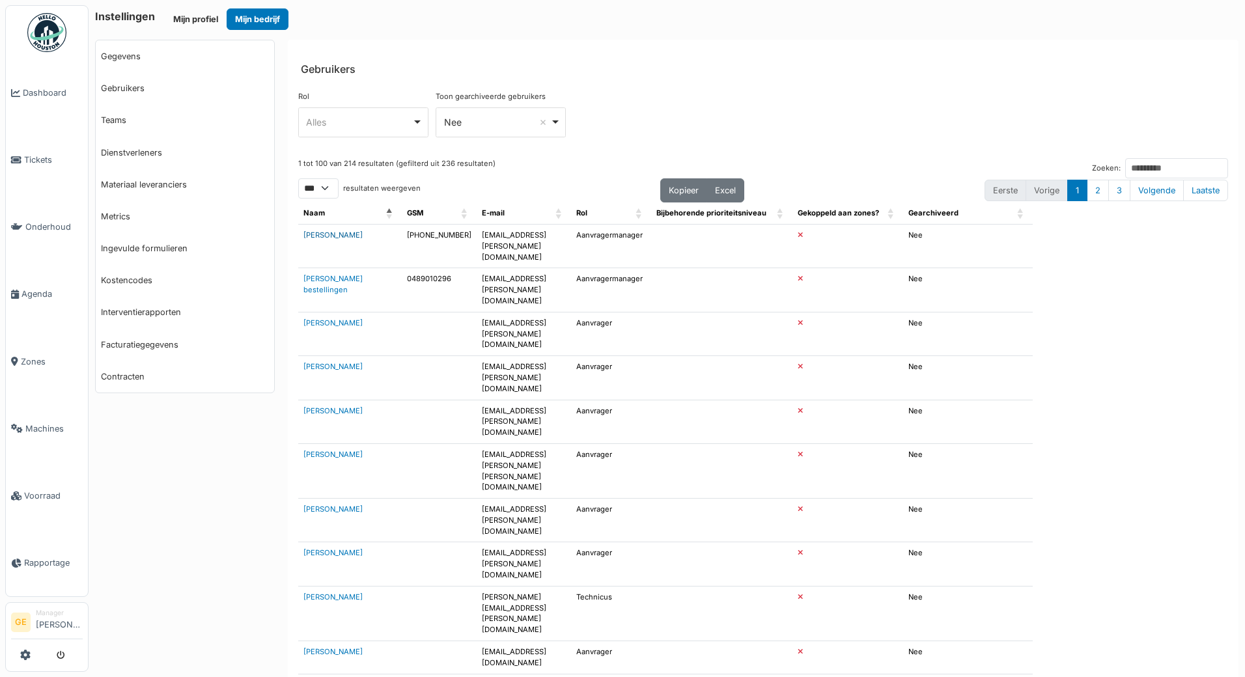 This screenshot has width=1245, height=677. What do you see at coordinates (125, 16) in the screenshot?
I see `h6: Instellingen` at bounding box center [125, 16].